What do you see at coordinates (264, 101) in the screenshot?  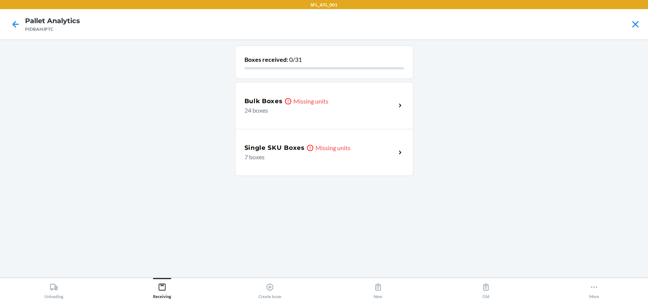 I see `h5: Bulk Boxes` at bounding box center [264, 101].